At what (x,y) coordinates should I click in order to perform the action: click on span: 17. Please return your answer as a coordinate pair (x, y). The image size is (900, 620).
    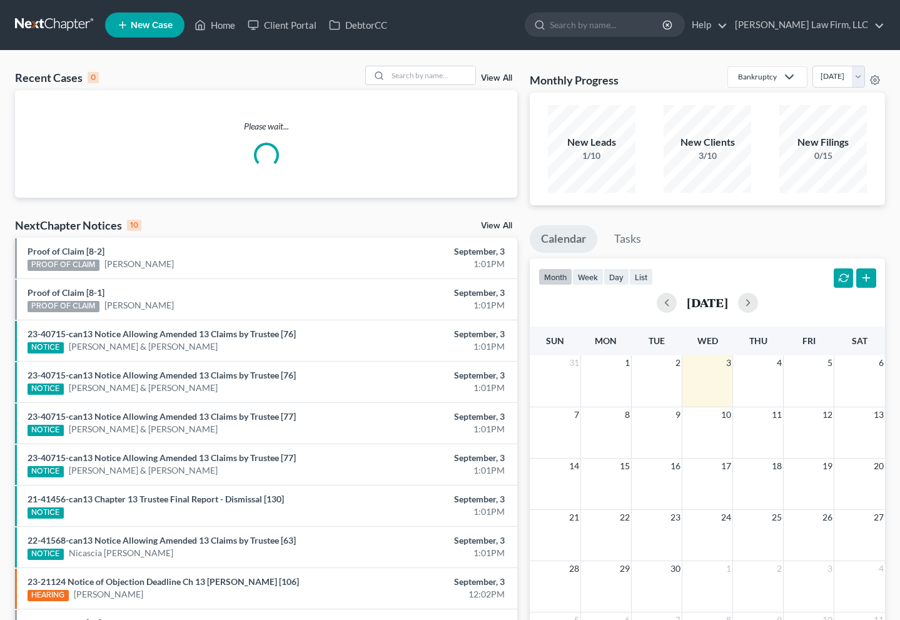
    Looking at the image, I should click on (726, 466).